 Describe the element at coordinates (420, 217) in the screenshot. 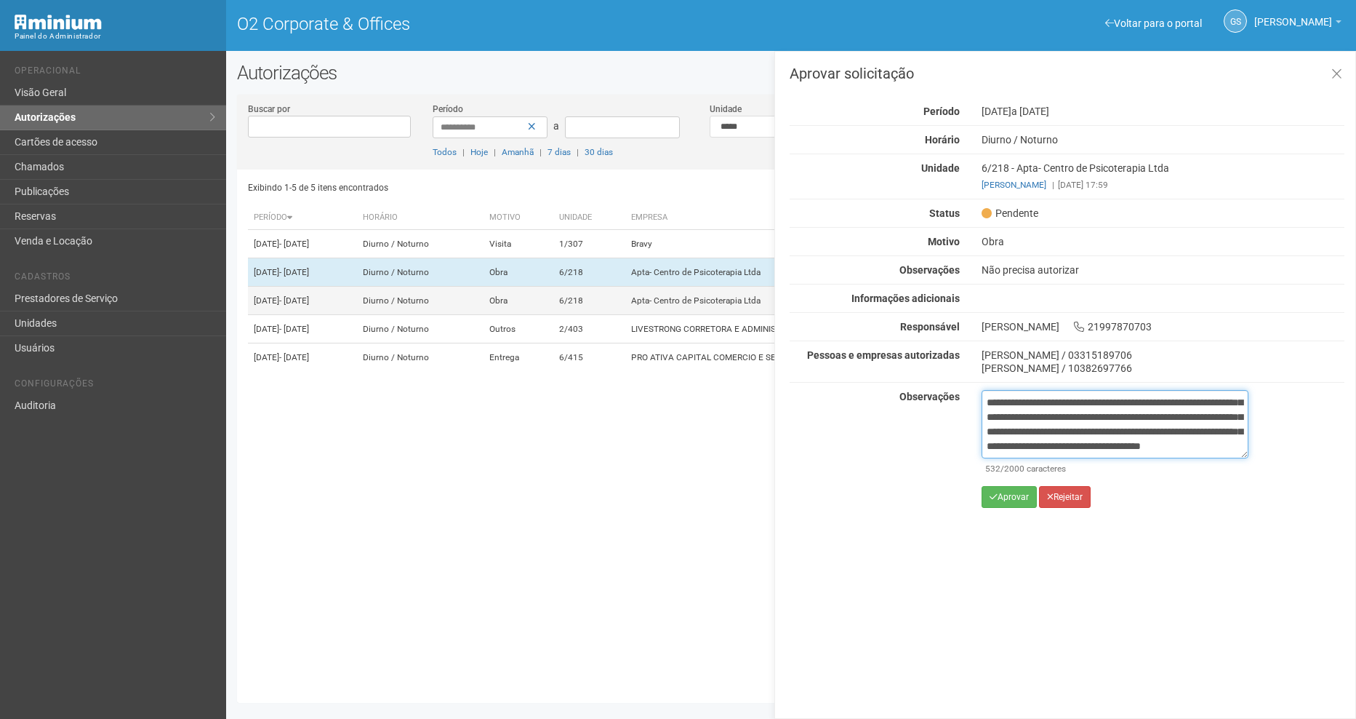

I see `th: Horário` at that location.